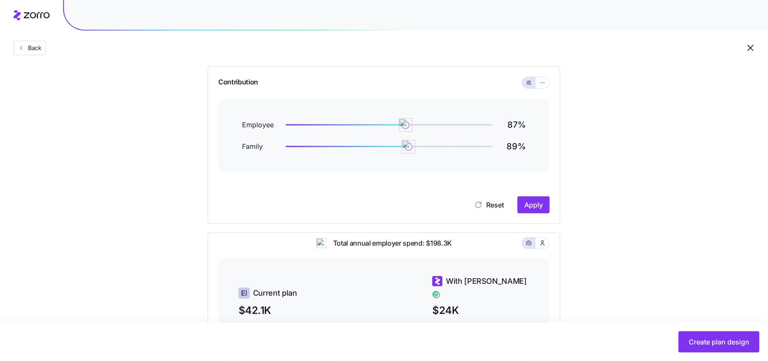  Describe the element at coordinates (287, 310) in the screenshot. I see `span: $42.1K` at that location.